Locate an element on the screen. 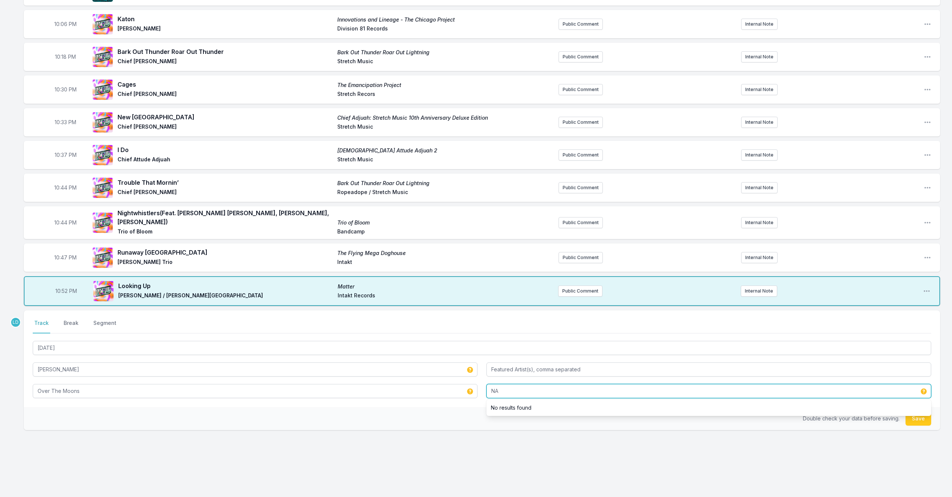 The image size is (952, 497). button: Break is located at coordinates (71, 326).